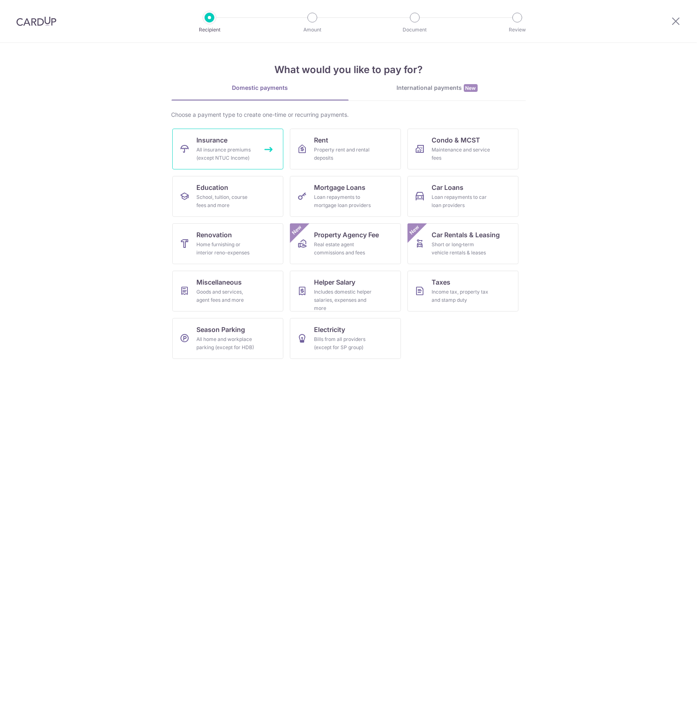  Describe the element at coordinates (463, 197) in the screenshot. I see `a: Car LoansLoan repayments to car loan providers` at that location.